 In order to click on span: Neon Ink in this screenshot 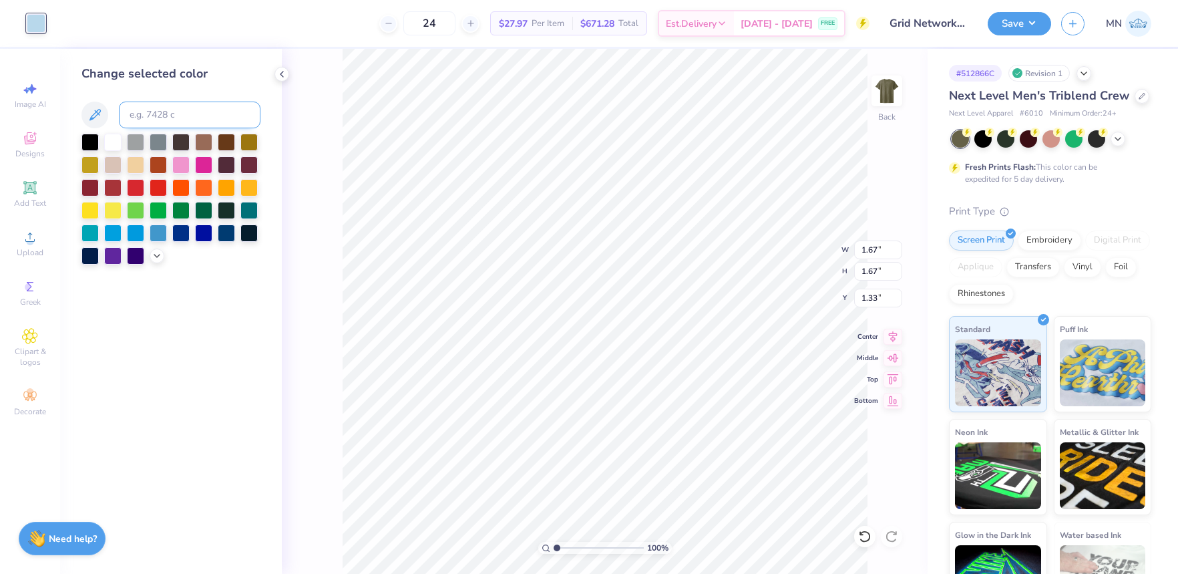, I will do `click(971, 431)`.